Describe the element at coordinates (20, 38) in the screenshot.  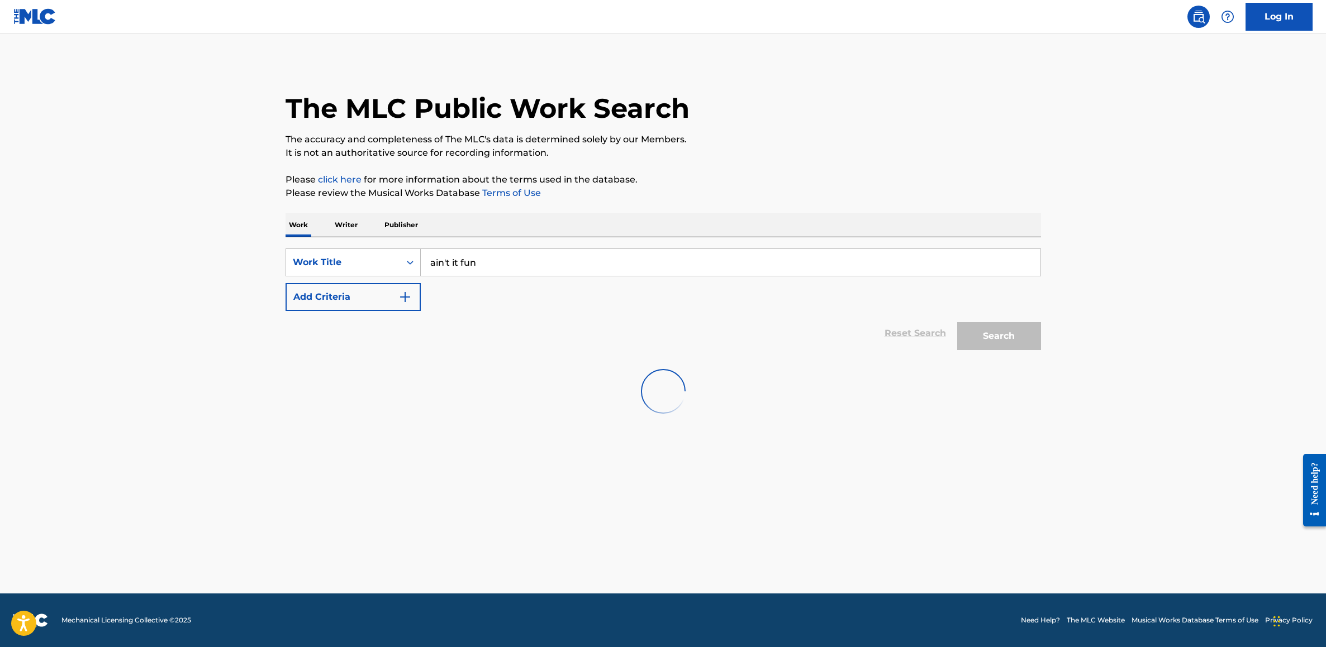
I see `div: Need help?` at that location.